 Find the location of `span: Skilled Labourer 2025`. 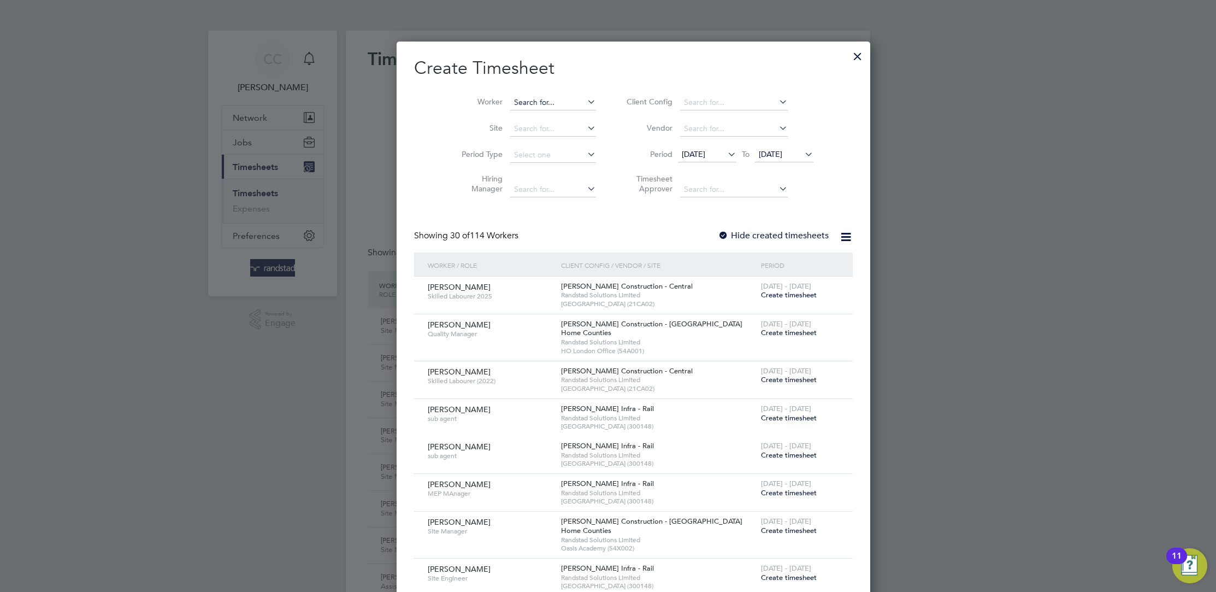

span: Skilled Labourer 2025 is located at coordinates (490, 296).